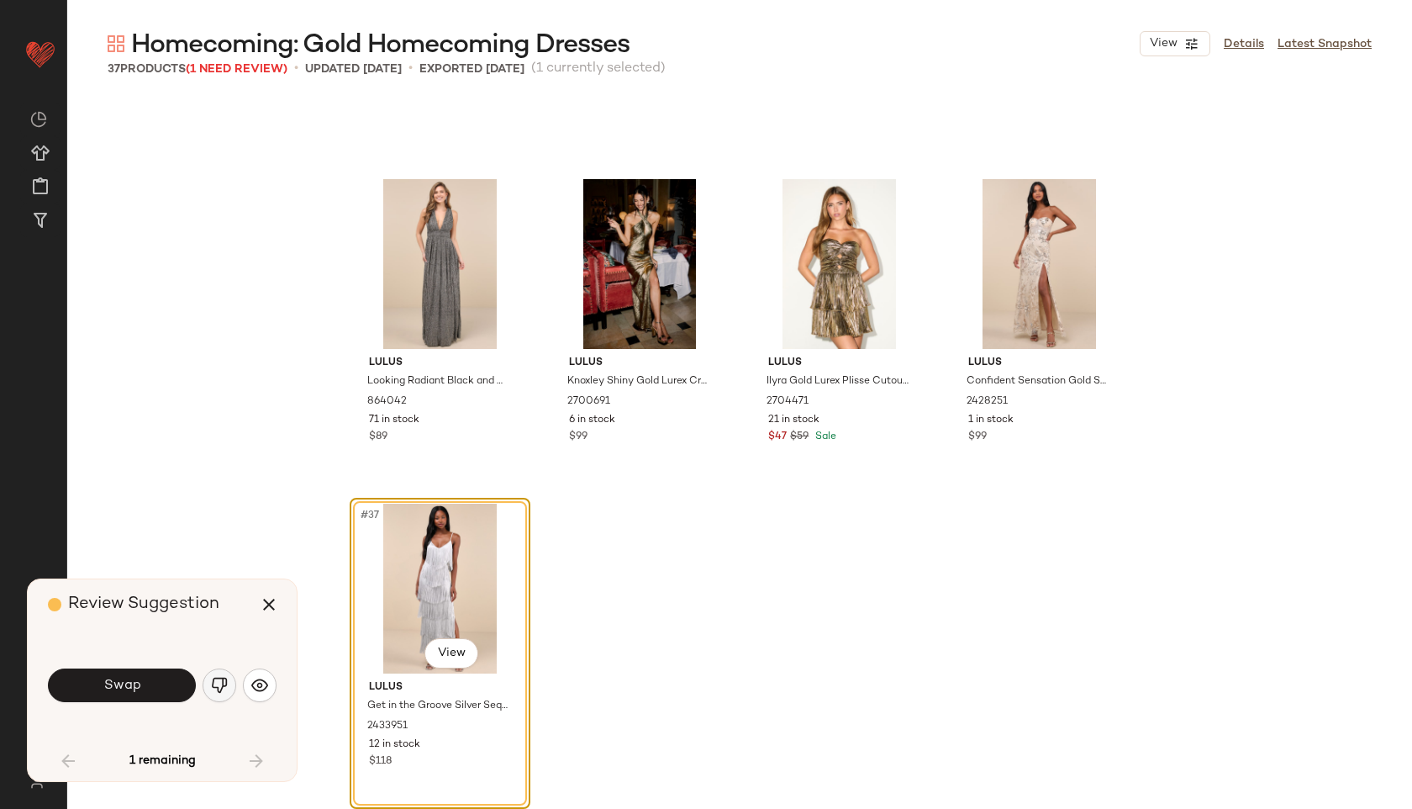 The image size is (1412, 809). I want to click on div: Products, so click(198, 69).